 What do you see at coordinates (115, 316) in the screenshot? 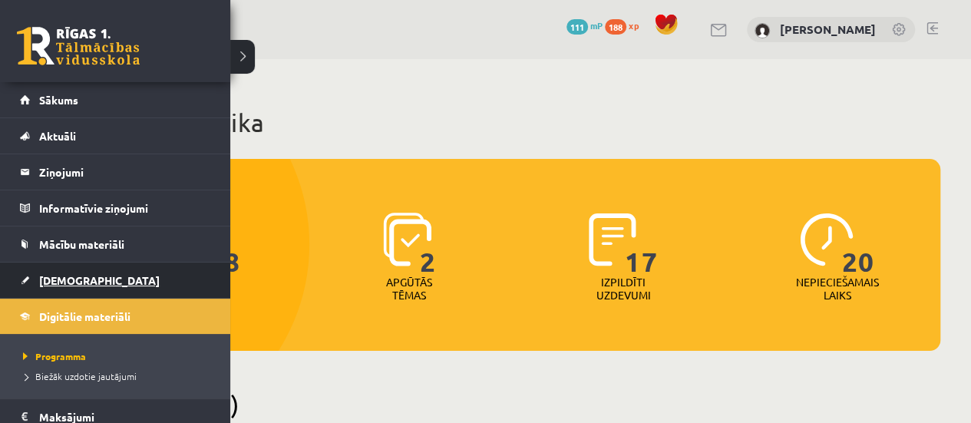
I see `a: Digitālie materiāli` at bounding box center [115, 316].